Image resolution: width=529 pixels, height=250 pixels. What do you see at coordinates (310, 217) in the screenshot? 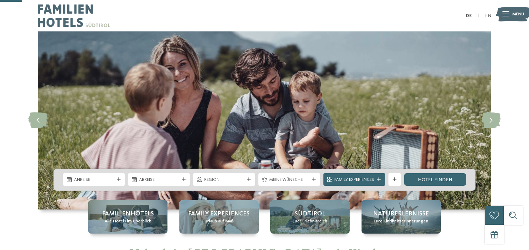
I see `a: Urlaub in Südtirol mit Kindern – ein unvergessliches Erlebnis Südtirol Euer Erlebnisreich` at bounding box center [310, 217].